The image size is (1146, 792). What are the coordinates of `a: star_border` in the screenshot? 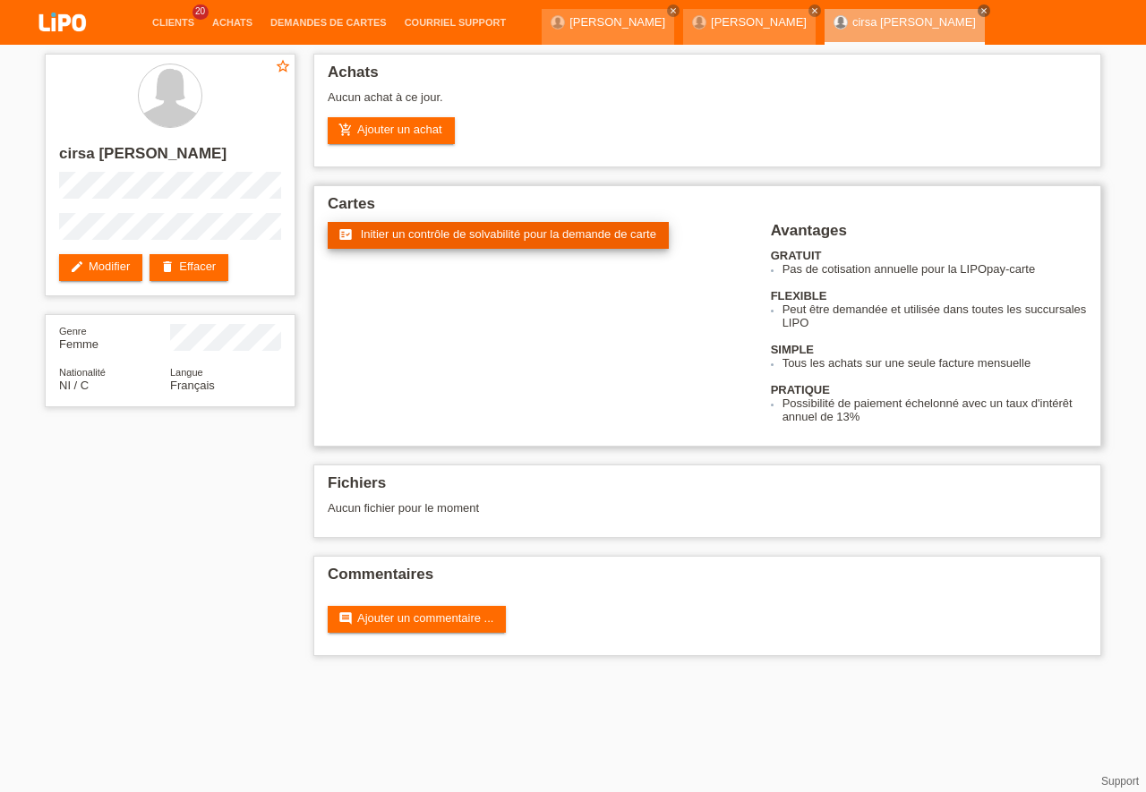 It's located at (283, 67).